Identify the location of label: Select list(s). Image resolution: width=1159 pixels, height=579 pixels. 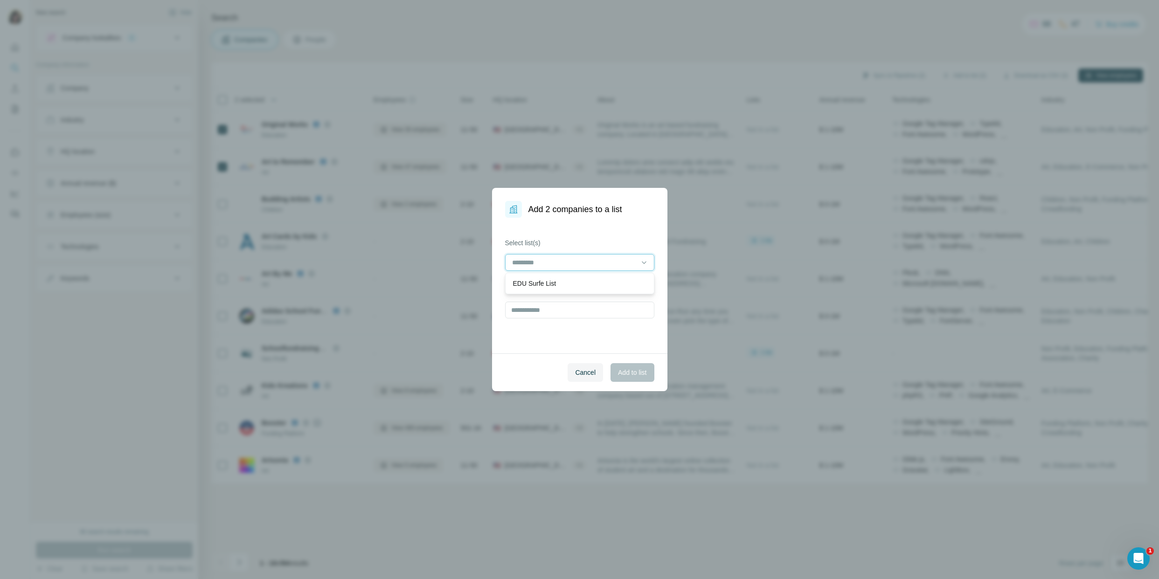
(580, 243).